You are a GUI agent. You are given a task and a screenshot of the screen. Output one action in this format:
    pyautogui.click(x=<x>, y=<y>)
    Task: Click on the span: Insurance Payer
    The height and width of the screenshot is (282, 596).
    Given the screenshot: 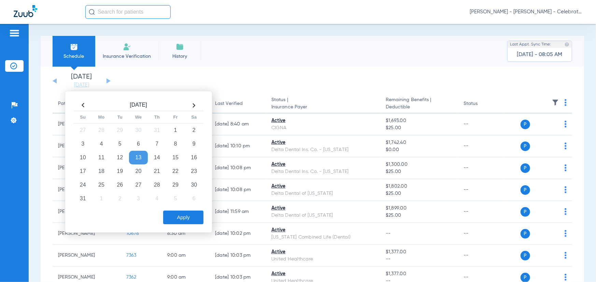 What is the action you would take?
    pyautogui.click(x=323, y=107)
    